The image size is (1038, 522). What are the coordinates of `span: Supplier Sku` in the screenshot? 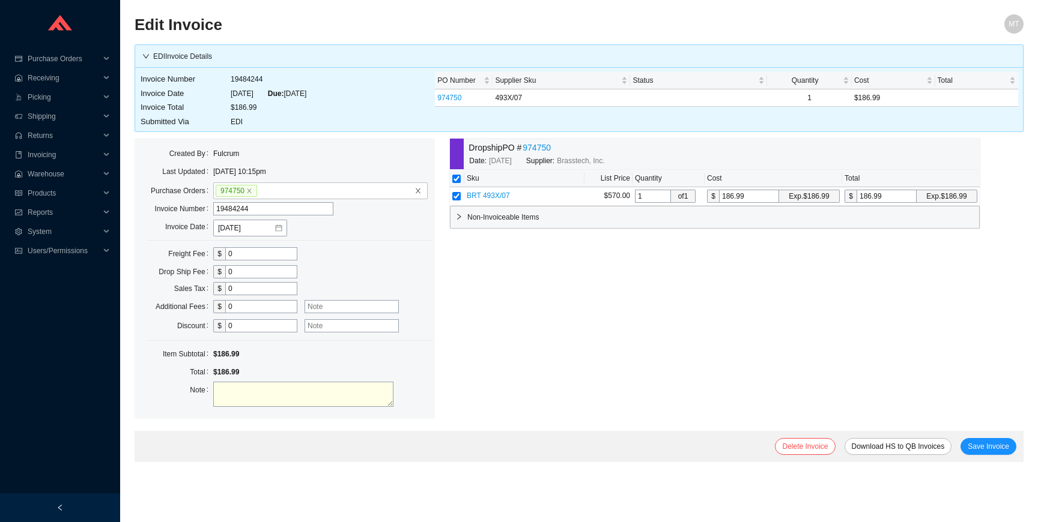 It's located at (557, 80).